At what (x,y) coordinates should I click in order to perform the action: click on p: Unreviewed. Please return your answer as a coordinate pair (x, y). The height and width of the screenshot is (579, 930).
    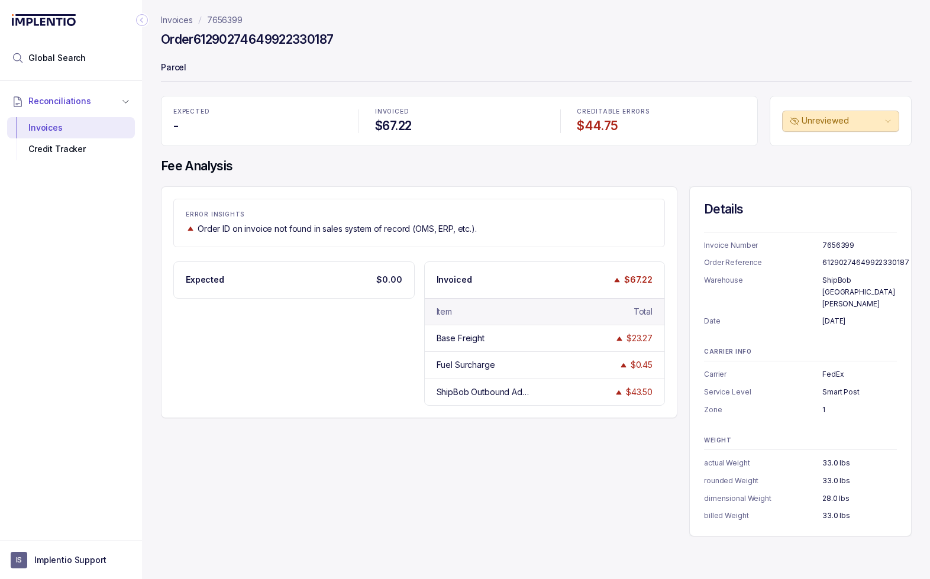
    Looking at the image, I should click on (842, 121).